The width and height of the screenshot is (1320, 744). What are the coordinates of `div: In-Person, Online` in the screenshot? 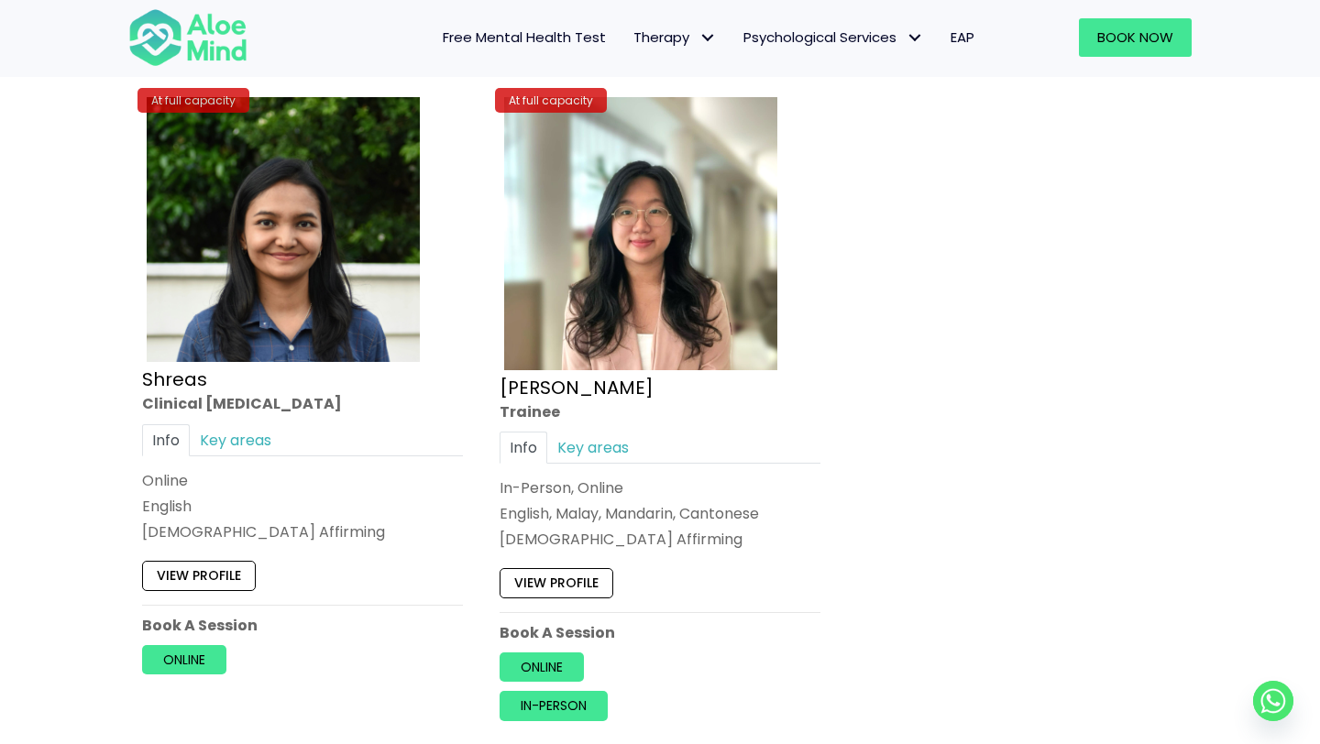 It's located at (660, 488).